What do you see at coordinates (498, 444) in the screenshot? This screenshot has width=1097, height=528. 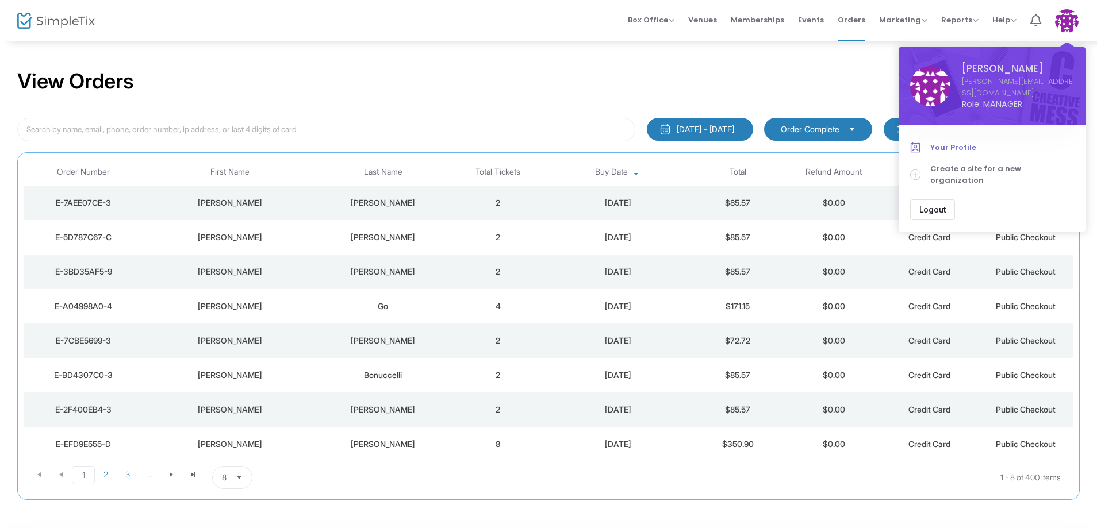 I see `td: 8` at bounding box center [498, 444].